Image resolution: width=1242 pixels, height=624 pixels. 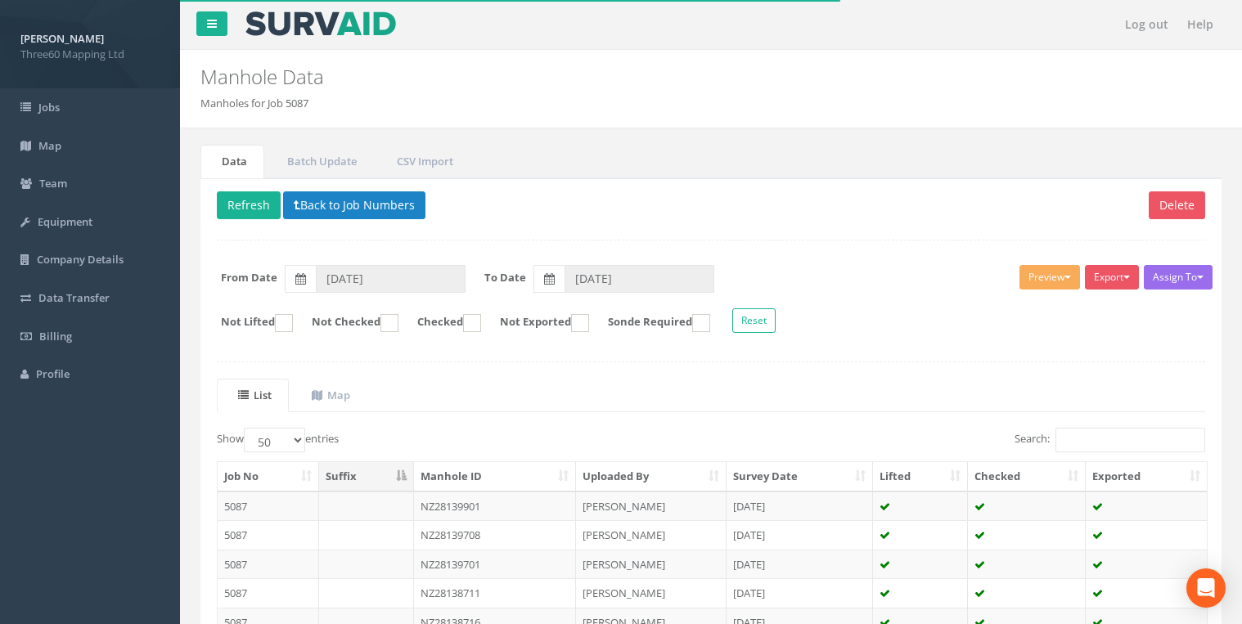 I want to click on a: Data, so click(x=232, y=161).